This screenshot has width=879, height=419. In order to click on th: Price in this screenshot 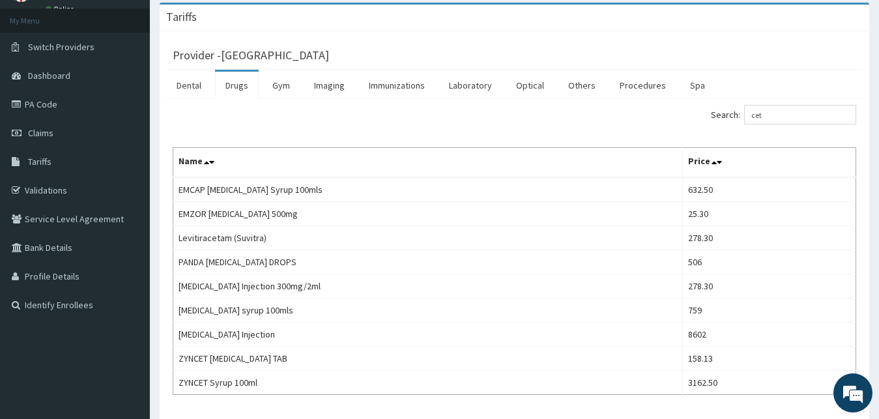, I will do `click(769, 163)`.